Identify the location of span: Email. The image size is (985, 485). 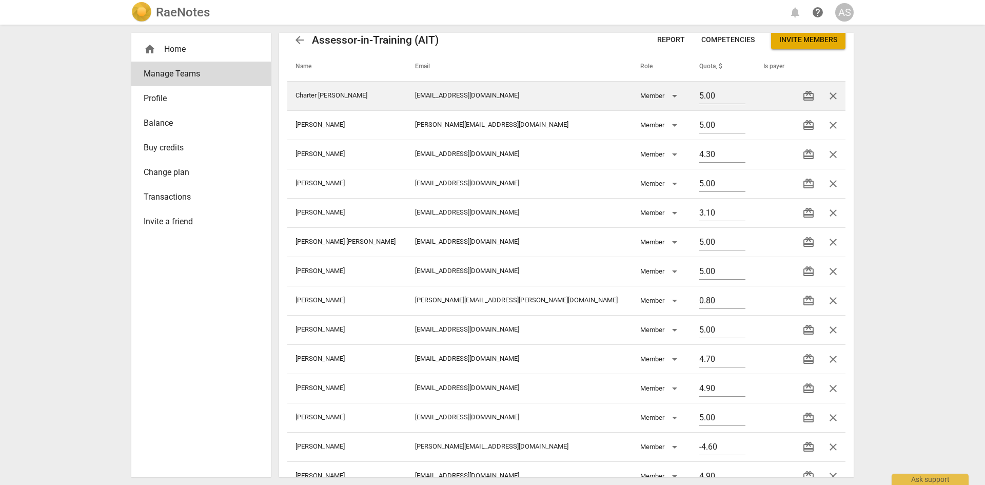
(428, 67).